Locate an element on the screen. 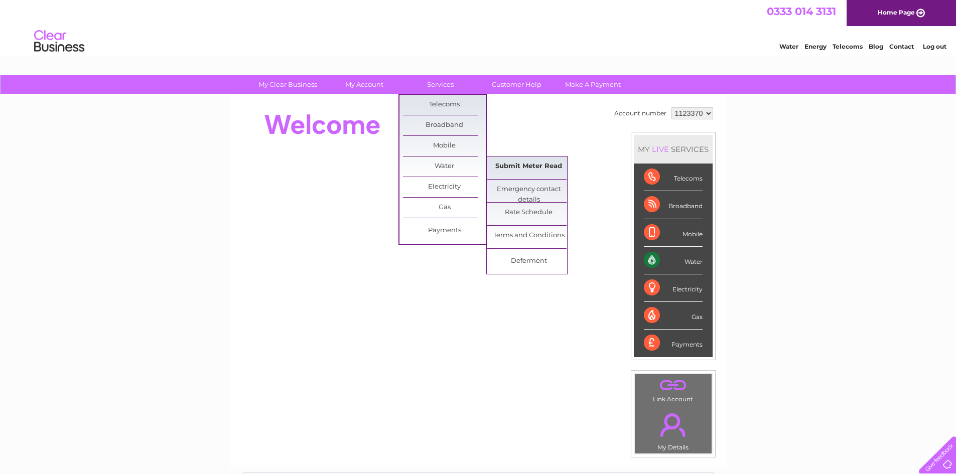 The height and width of the screenshot is (474, 956). a: Customer Help is located at coordinates (516, 84).